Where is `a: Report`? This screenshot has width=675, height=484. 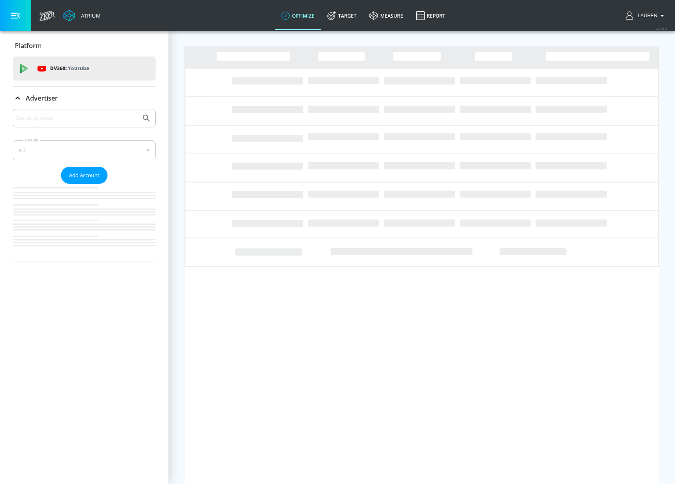
a: Report is located at coordinates (430, 16).